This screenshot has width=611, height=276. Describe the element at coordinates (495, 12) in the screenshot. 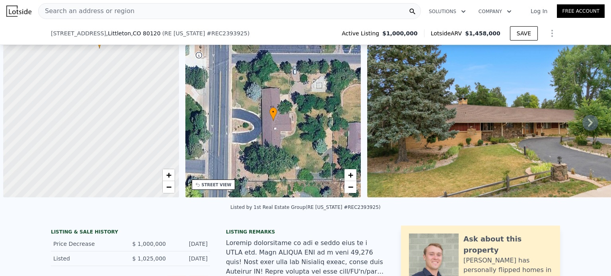

I see `button: Company` at that location.